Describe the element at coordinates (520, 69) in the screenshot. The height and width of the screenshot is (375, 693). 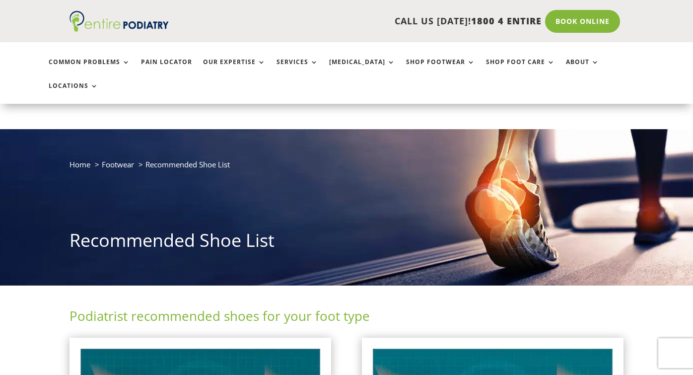
I see `a: Shop Foot Care` at that location.